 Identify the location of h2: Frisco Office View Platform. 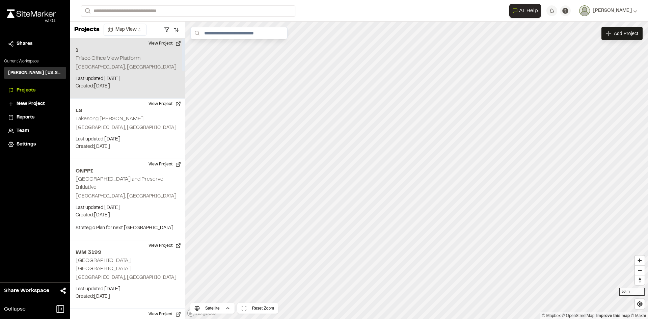
(108, 58).